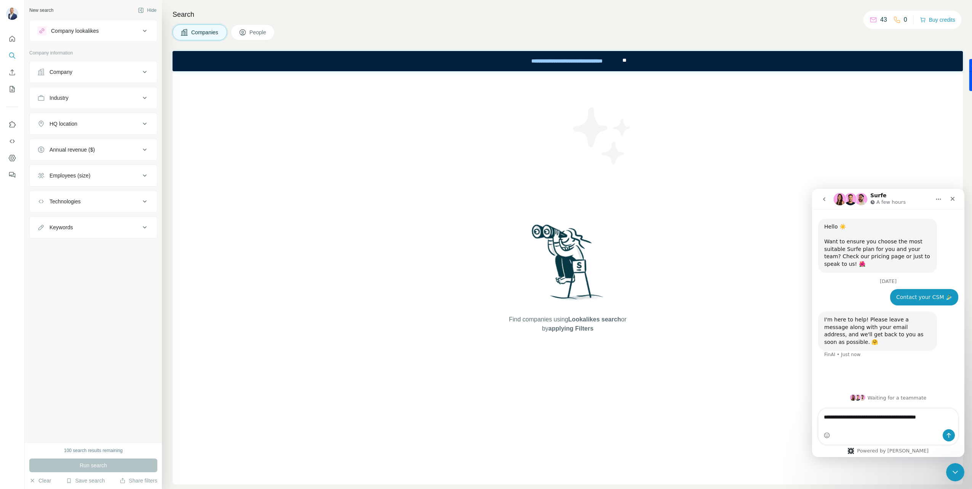 The width and height of the screenshot is (972, 489). What do you see at coordinates (93, 176) in the screenshot?
I see `button: Employees (size)` at bounding box center [93, 176].